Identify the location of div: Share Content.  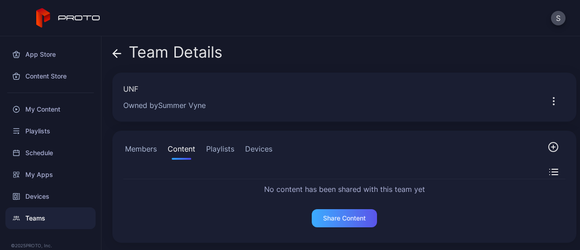
(344, 218).